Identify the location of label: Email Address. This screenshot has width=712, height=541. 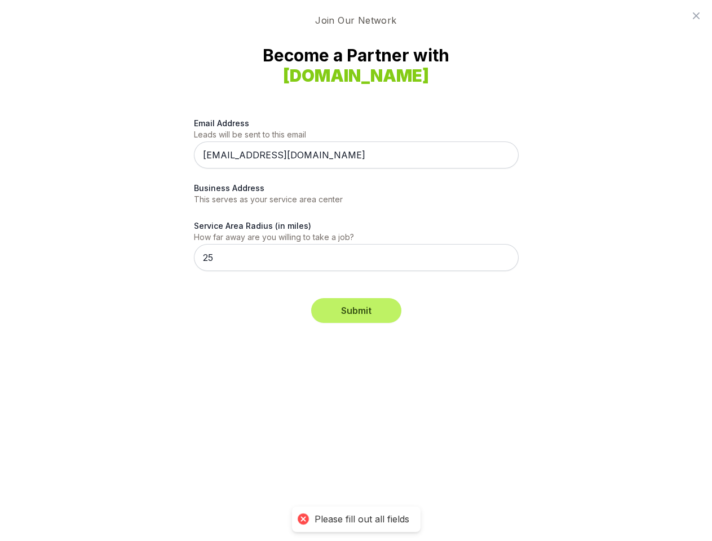
(356, 123).